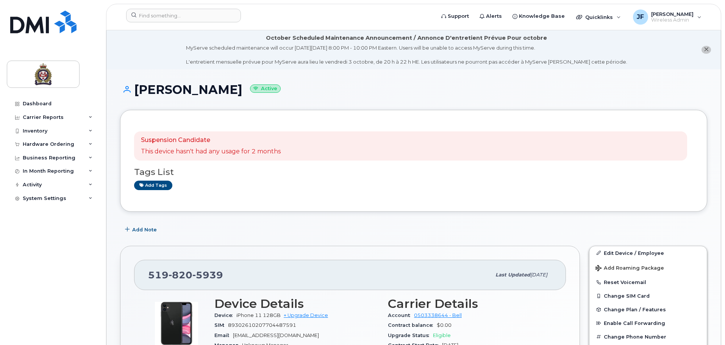  What do you see at coordinates (153, 185) in the screenshot?
I see `a: Add tags` at bounding box center [153, 185].